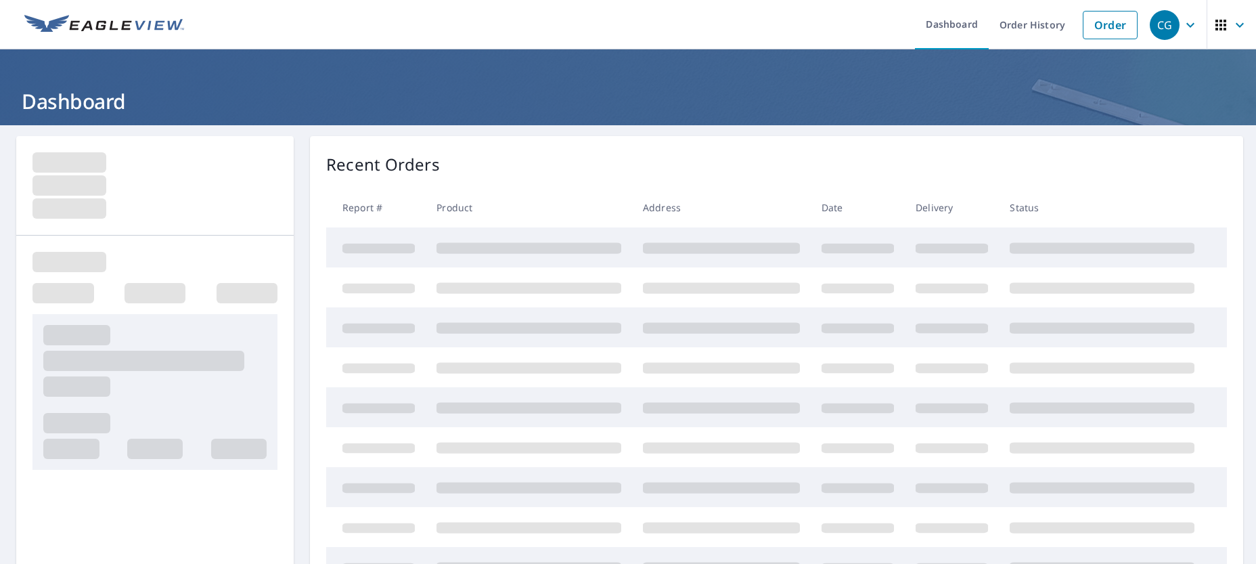 The image size is (1256, 564). What do you see at coordinates (383, 164) in the screenshot?
I see `p: Recent Orders` at bounding box center [383, 164].